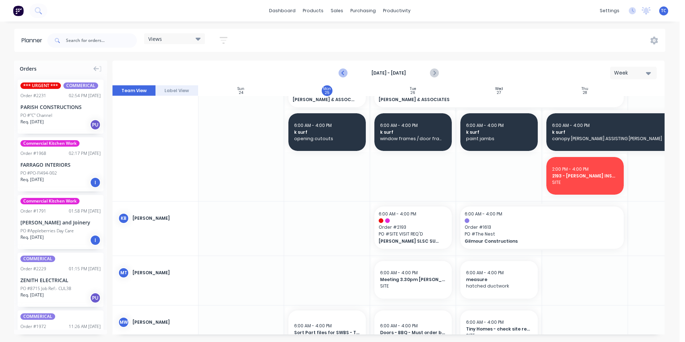  I want to click on span: hatched ductwork, so click(499, 286).